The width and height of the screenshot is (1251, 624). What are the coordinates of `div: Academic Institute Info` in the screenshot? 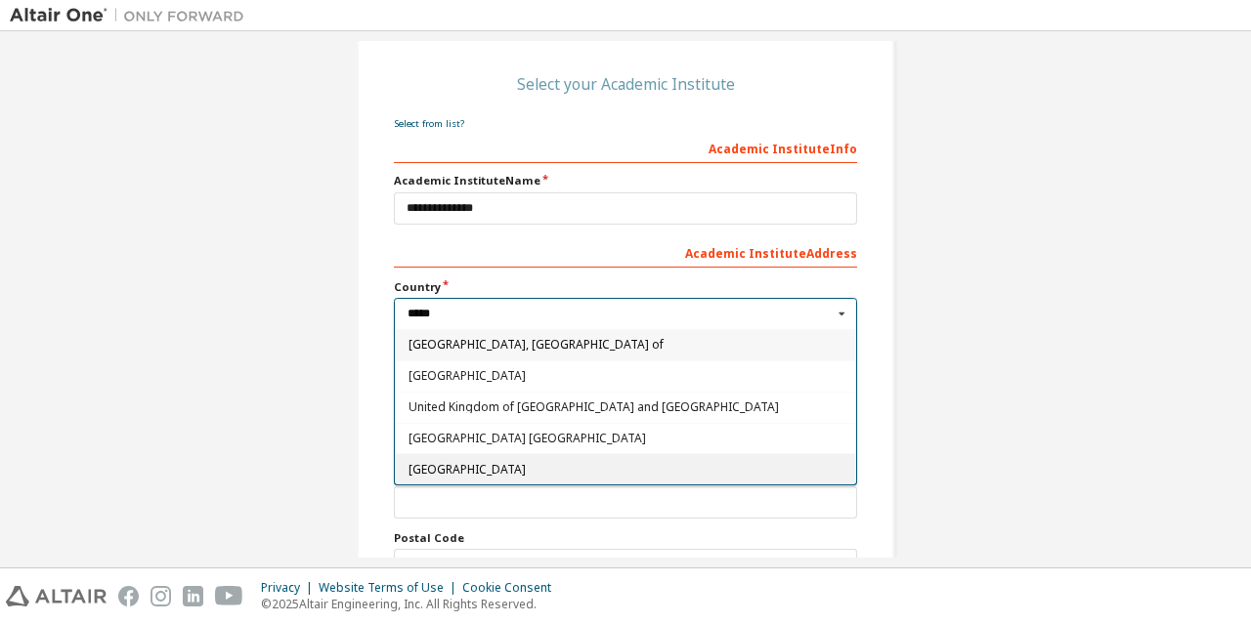 It's located at (625, 148).